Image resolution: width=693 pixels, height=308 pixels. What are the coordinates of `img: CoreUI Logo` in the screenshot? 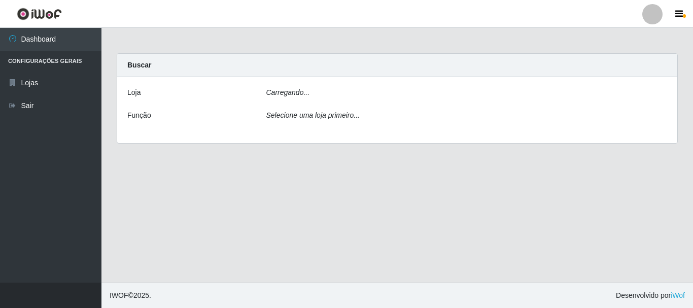 It's located at (39, 14).